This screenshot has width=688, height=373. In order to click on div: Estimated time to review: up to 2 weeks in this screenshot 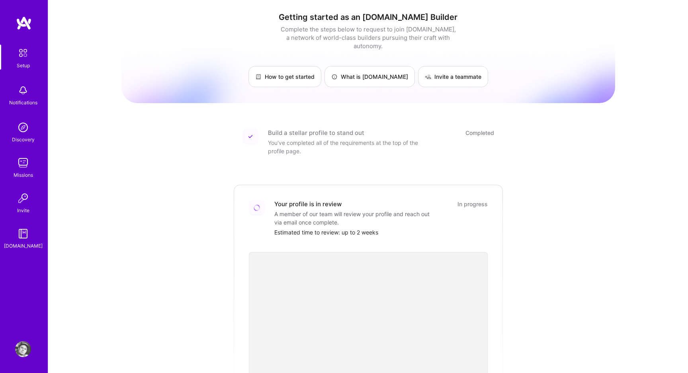, I will do `click(381, 232)`.